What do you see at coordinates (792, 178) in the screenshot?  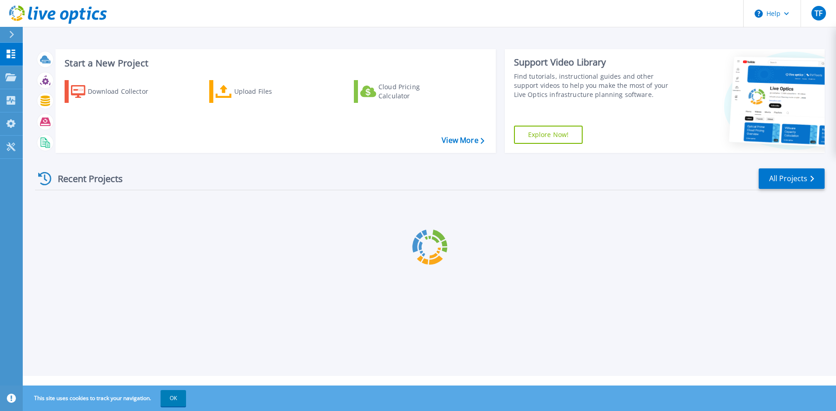 I see `a: All Projects` at bounding box center [792, 178].